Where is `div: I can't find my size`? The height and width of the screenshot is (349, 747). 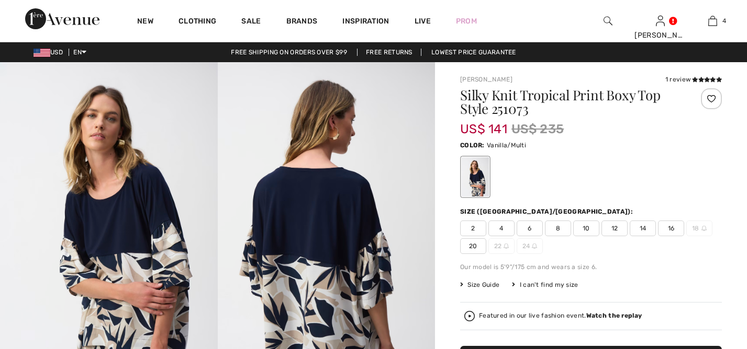 div: I can't find my size is located at coordinates (545, 285).